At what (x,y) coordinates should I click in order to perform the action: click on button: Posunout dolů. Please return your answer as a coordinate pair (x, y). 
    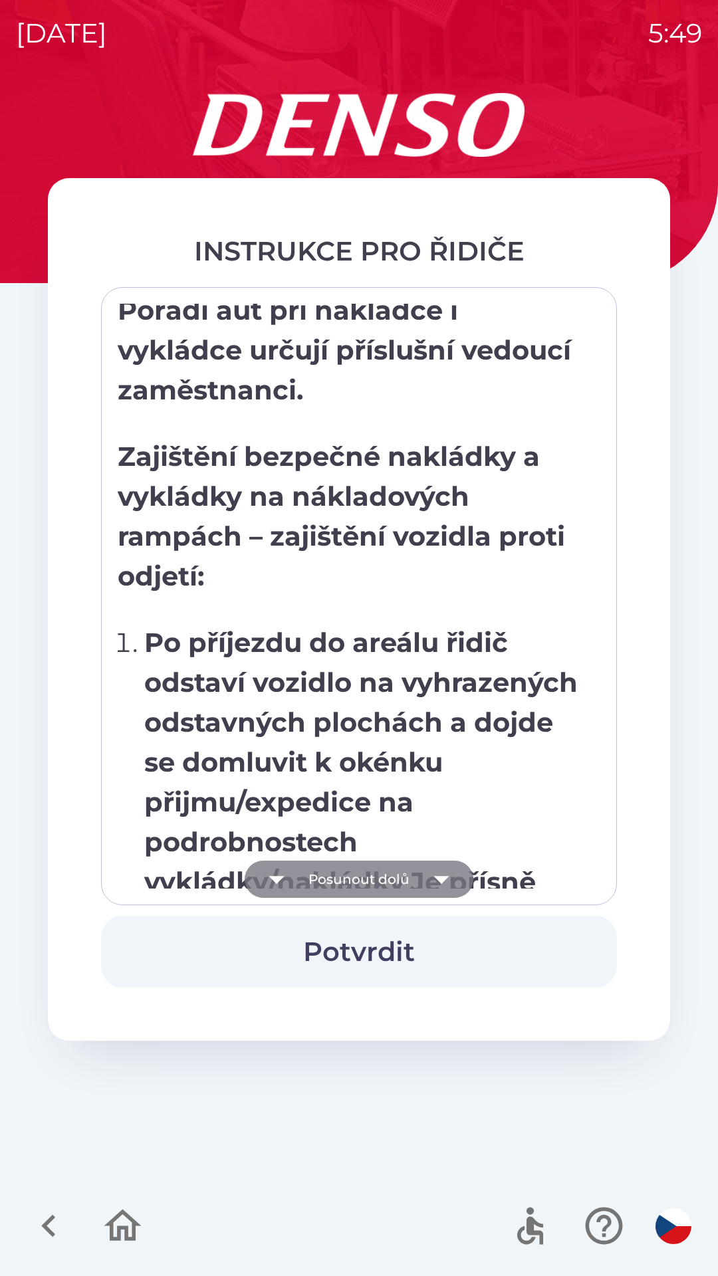
    Looking at the image, I should click on (359, 879).